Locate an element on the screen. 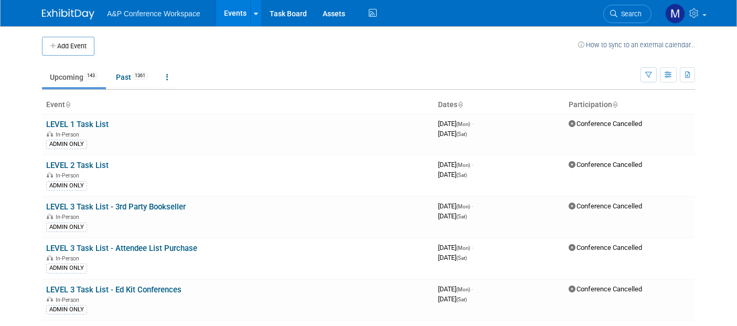 The height and width of the screenshot is (326, 737). a: Upcoming143 is located at coordinates (74, 77).